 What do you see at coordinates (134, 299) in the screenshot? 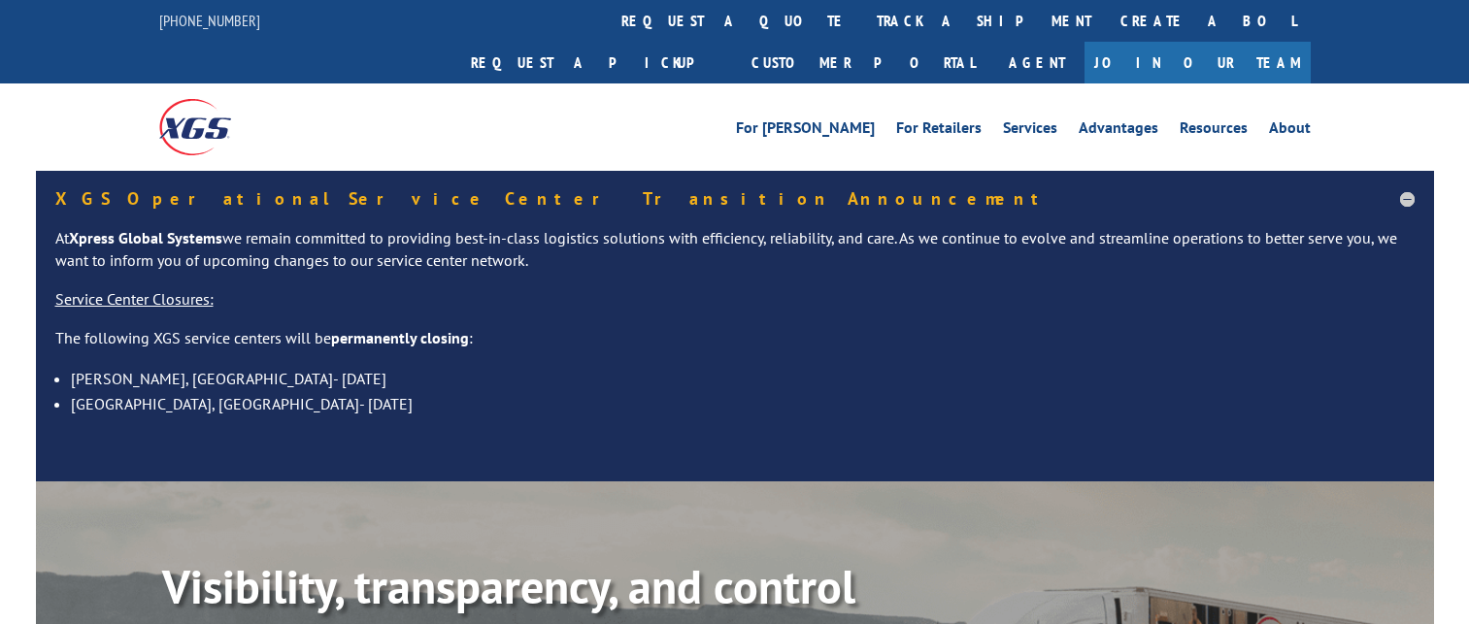
I see `u: Service Center Closures:` at bounding box center [134, 299].